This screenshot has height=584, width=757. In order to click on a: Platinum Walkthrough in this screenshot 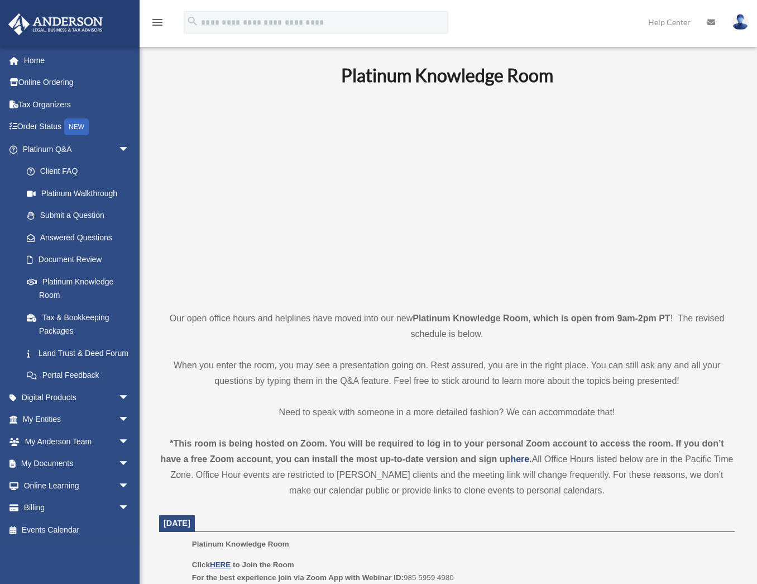, I will do `click(81, 193)`.